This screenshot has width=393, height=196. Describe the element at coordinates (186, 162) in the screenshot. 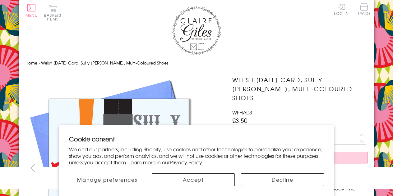

I see `a: Privacy Policy` at that location.